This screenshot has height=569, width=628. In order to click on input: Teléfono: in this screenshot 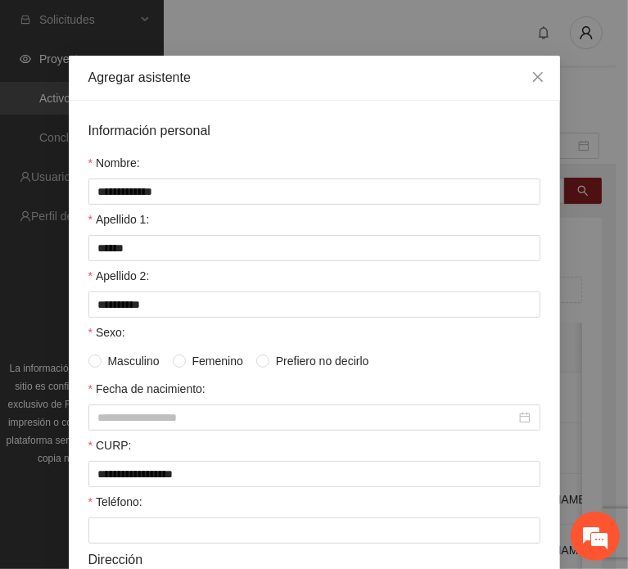, I will do `click(315, 531)`.